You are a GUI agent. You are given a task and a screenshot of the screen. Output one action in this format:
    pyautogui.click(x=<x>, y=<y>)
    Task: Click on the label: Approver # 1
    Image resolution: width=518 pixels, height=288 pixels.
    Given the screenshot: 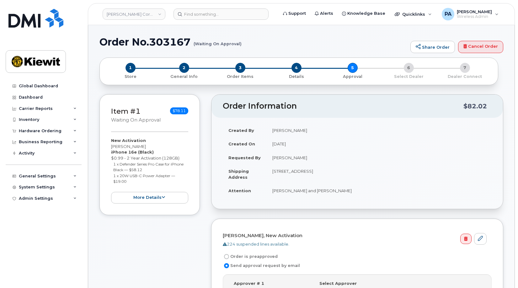 What is the action you would take?
    pyautogui.click(x=249, y=283)
    